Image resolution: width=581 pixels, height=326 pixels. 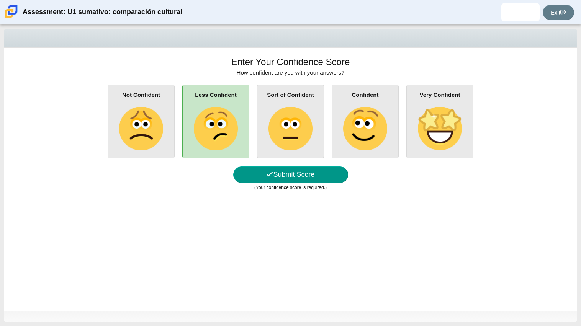 I want to click on a: Exit, so click(x=558, y=12).